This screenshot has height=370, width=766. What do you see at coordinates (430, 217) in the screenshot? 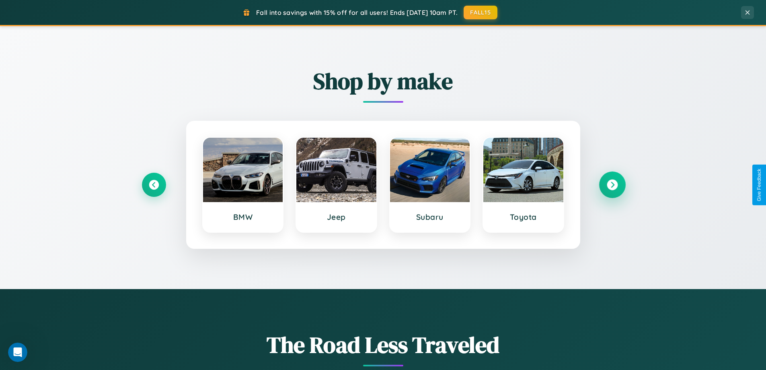
I see `h3: Subaru` at bounding box center [430, 217].